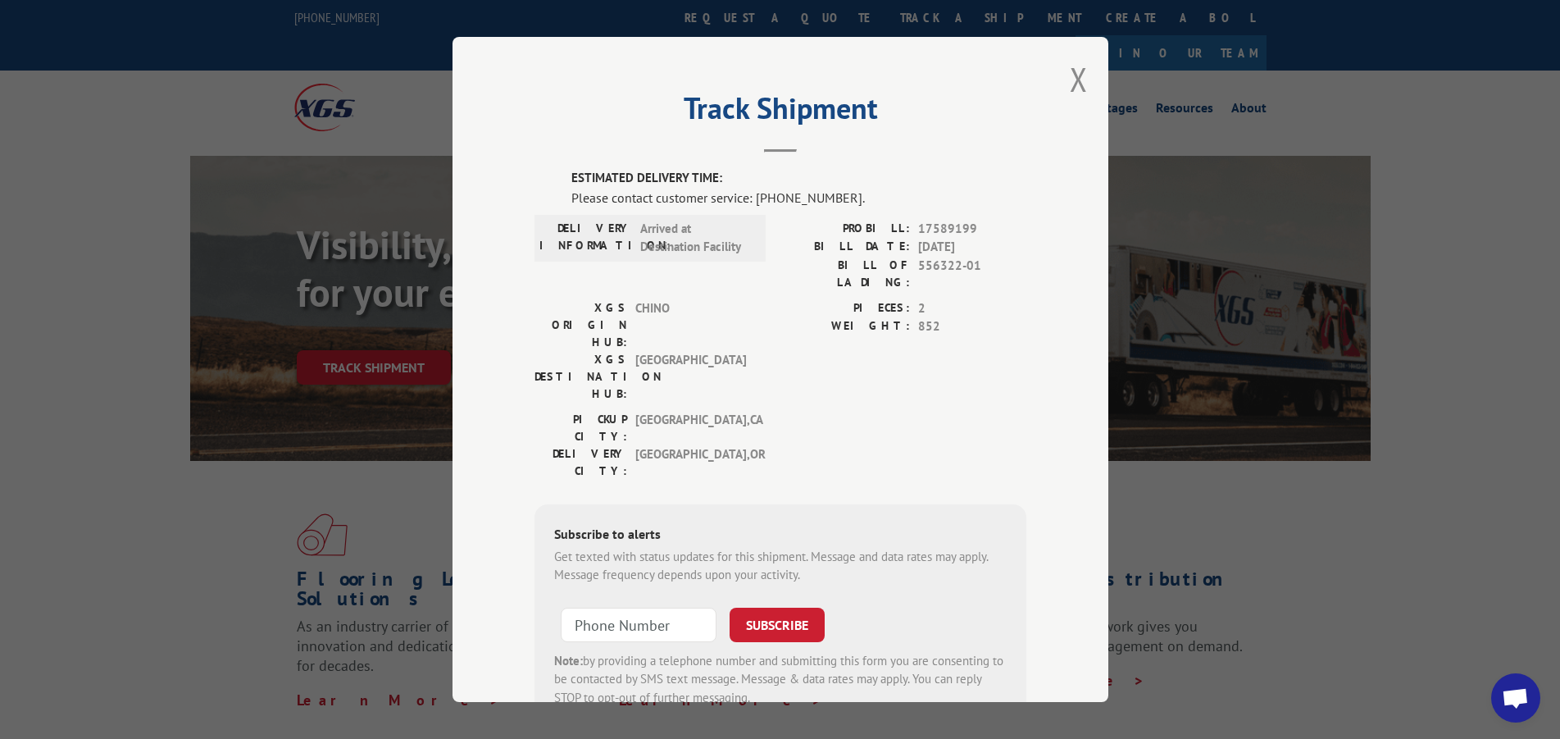 This screenshot has width=1560, height=739. What do you see at coordinates (780, 535) in the screenshot?
I see `div: Subscribe to alerts` at bounding box center [780, 535].